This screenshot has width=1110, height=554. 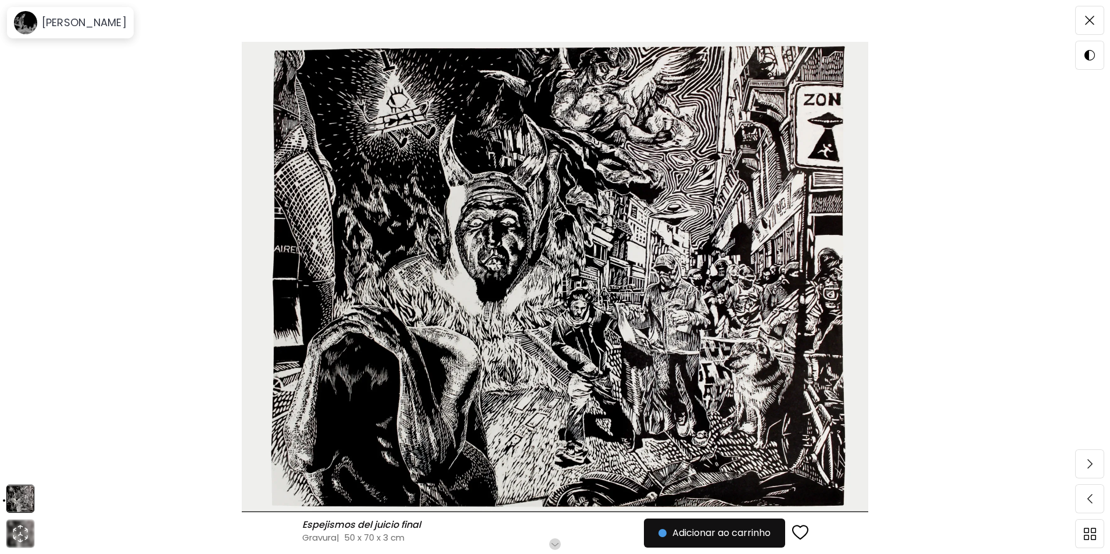 I want to click on button: favorites, so click(x=800, y=533).